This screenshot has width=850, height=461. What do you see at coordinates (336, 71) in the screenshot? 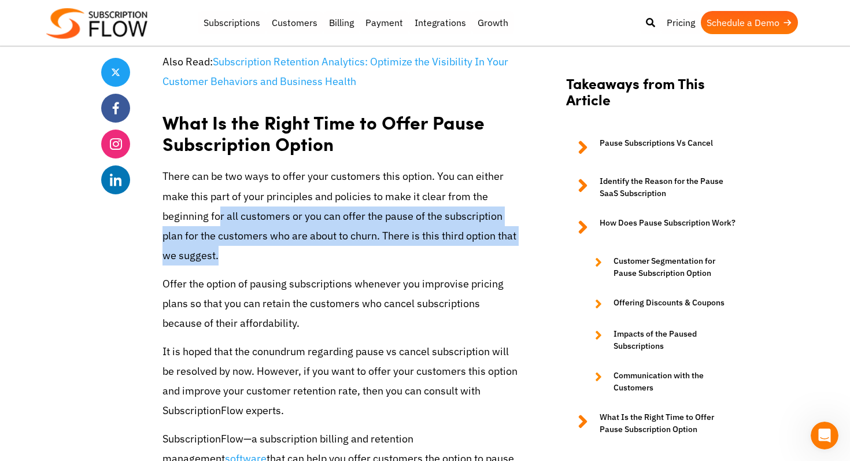
I see `a: Subscription Retention Analytics: Optimize the Visibility In Your Customer Behaviors and Business...` at bounding box center [336, 71].